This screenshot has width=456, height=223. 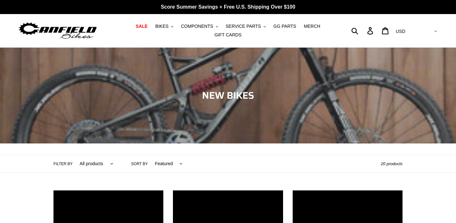 I want to click on span: GIFT CARDS, so click(x=228, y=35).